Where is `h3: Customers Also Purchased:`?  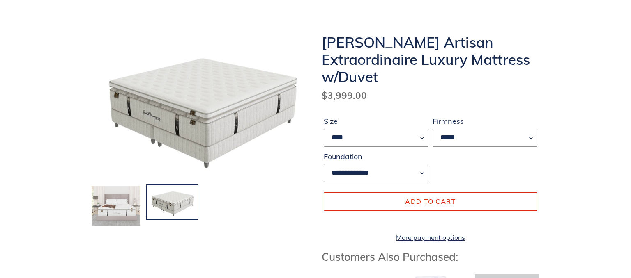 h3: Customers Also Purchased: is located at coordinates (430, 257).